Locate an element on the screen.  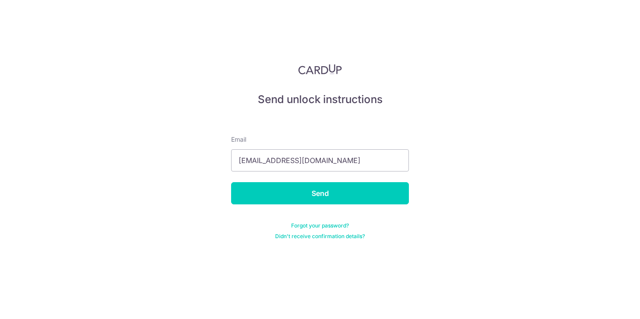
a: Forgot your password? is located at coordinates (320, 226).